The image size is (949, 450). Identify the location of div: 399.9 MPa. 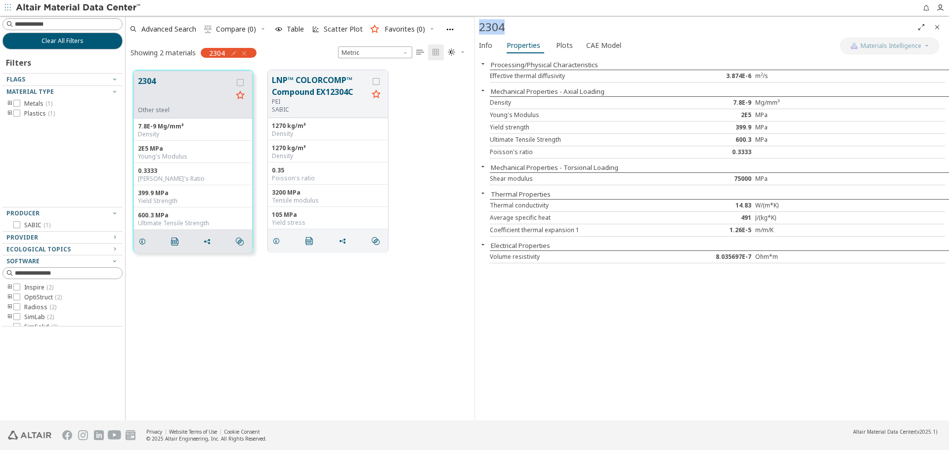
(193, 193).